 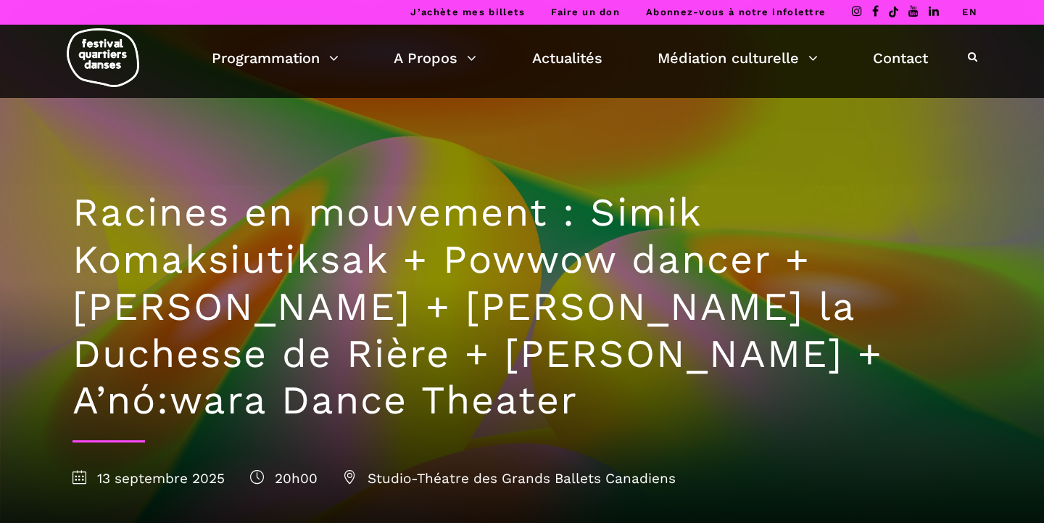 I want to click on a: J’achète mes billets, so click(x=468, y=12).